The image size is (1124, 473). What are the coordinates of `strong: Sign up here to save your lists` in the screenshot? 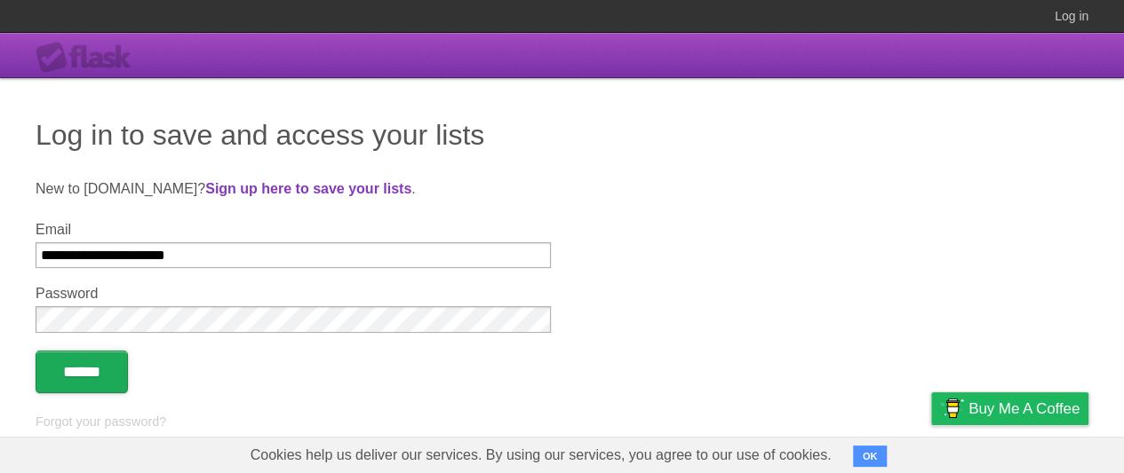 It's located at (308, 188).